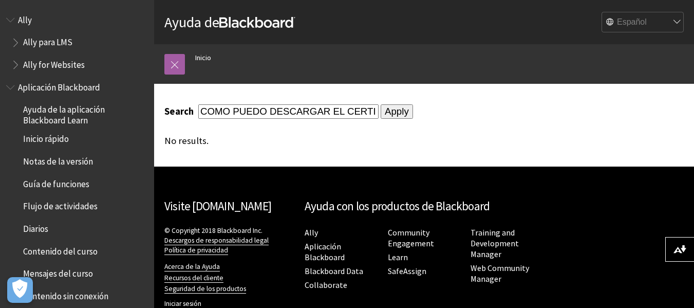 The image size is (694, 308). What do you see at coordinates (25, 18) in the screenshot?
I see `span: Ally` at bounding box center [25, 18].